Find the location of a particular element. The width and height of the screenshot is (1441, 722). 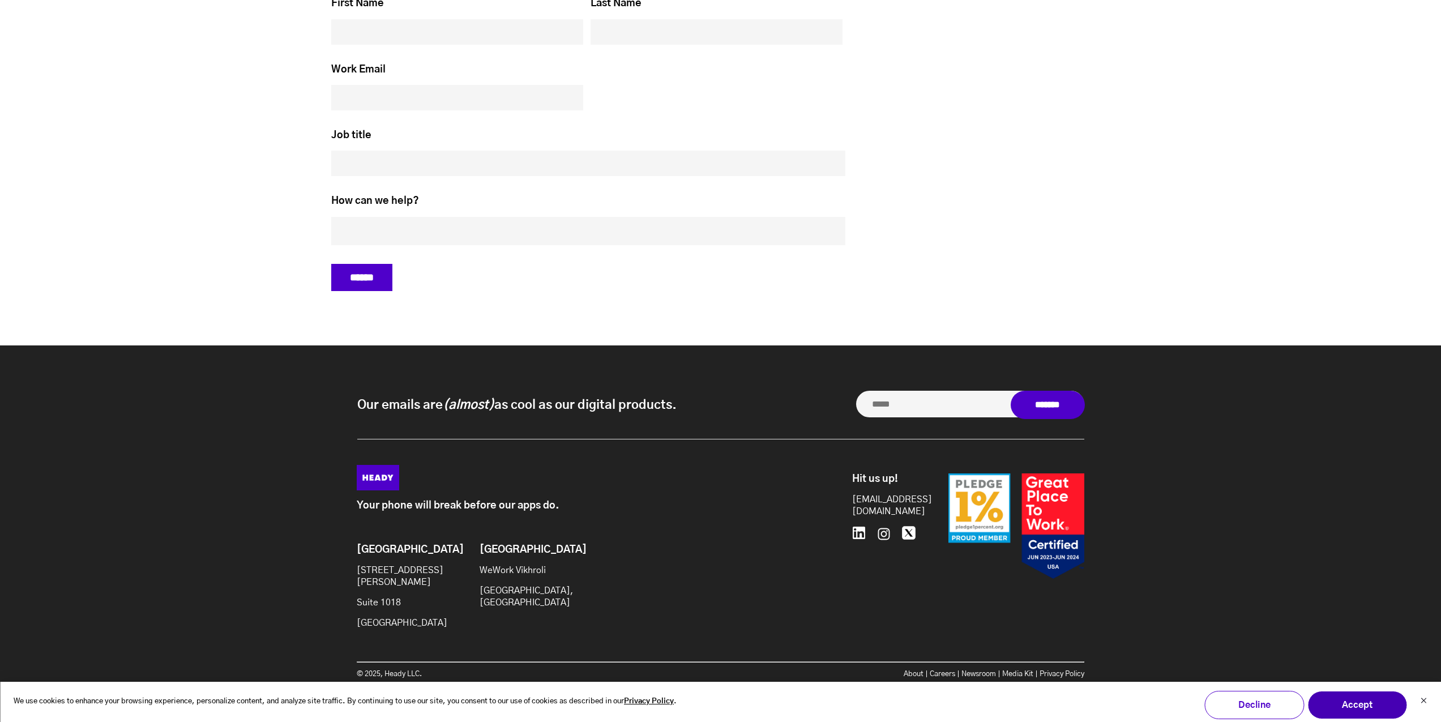

p: We use cookies to enhance your browsing experience, personalize content, and analyze site traffic... is located at coordinates (345, 701).